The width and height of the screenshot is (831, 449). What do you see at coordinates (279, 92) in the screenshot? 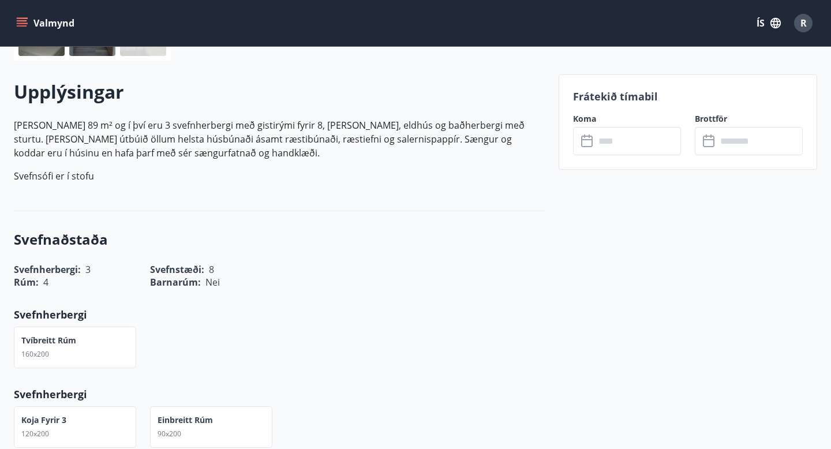
I see `h2: Upplýsingar` at bounding box center [279, 92].